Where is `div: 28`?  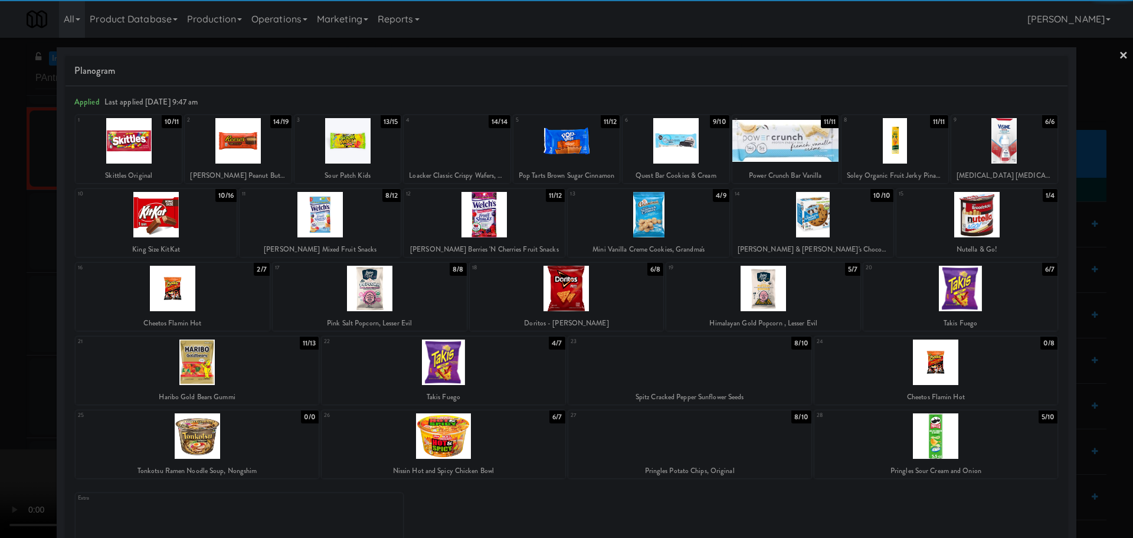
div: 28 is located at coordinates (876, 415).